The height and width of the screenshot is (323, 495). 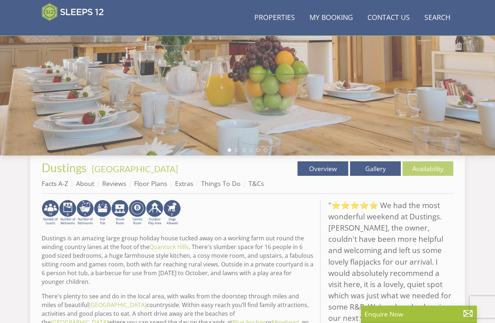 I want to click on span: Dustings, so click(x=64, y=167).